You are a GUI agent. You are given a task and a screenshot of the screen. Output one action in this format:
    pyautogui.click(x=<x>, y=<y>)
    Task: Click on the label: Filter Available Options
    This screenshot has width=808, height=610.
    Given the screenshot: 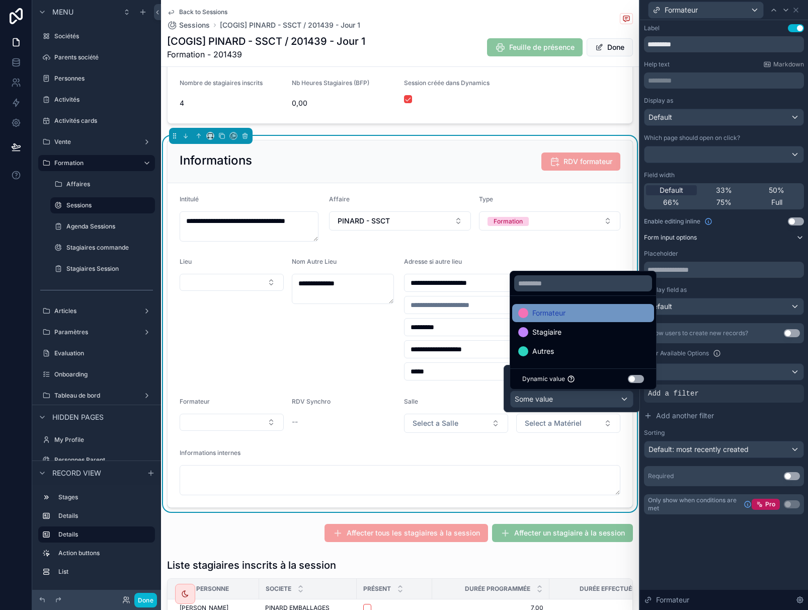 What is the action you would take?
    pyautogui.click(x=677, y=353)
    